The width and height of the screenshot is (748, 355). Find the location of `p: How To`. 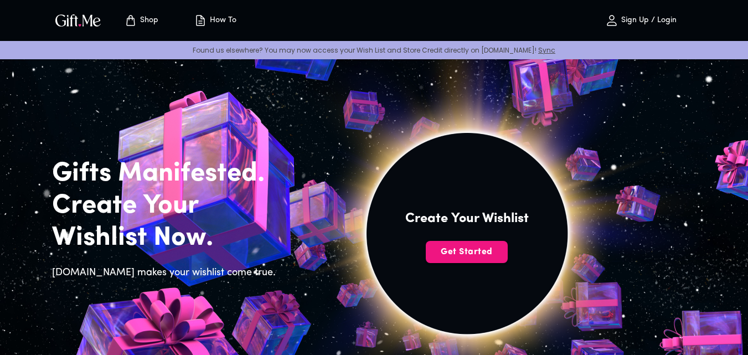

p: How To is located at coordinates (222, 20).